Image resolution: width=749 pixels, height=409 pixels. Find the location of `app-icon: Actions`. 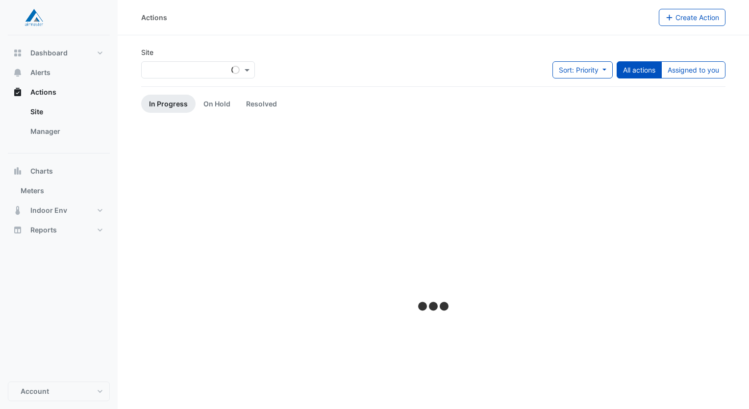

app-icon: Actions is located at coordinates (18, 92).